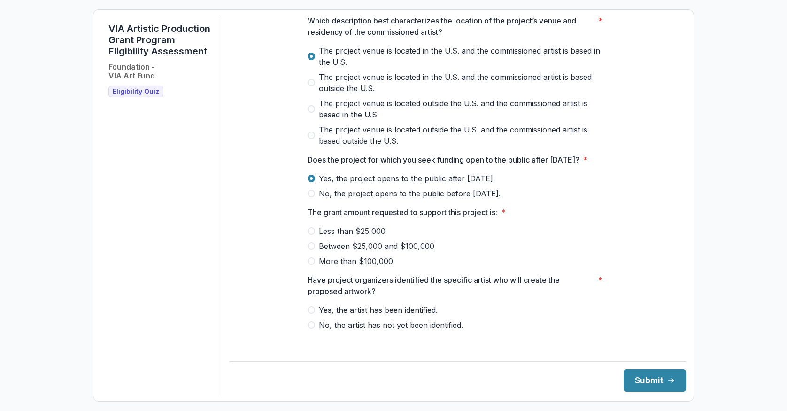  Describe the element at coordinates (352, 231) in the screenshot. I see `span: Less than $25,000` at that location.